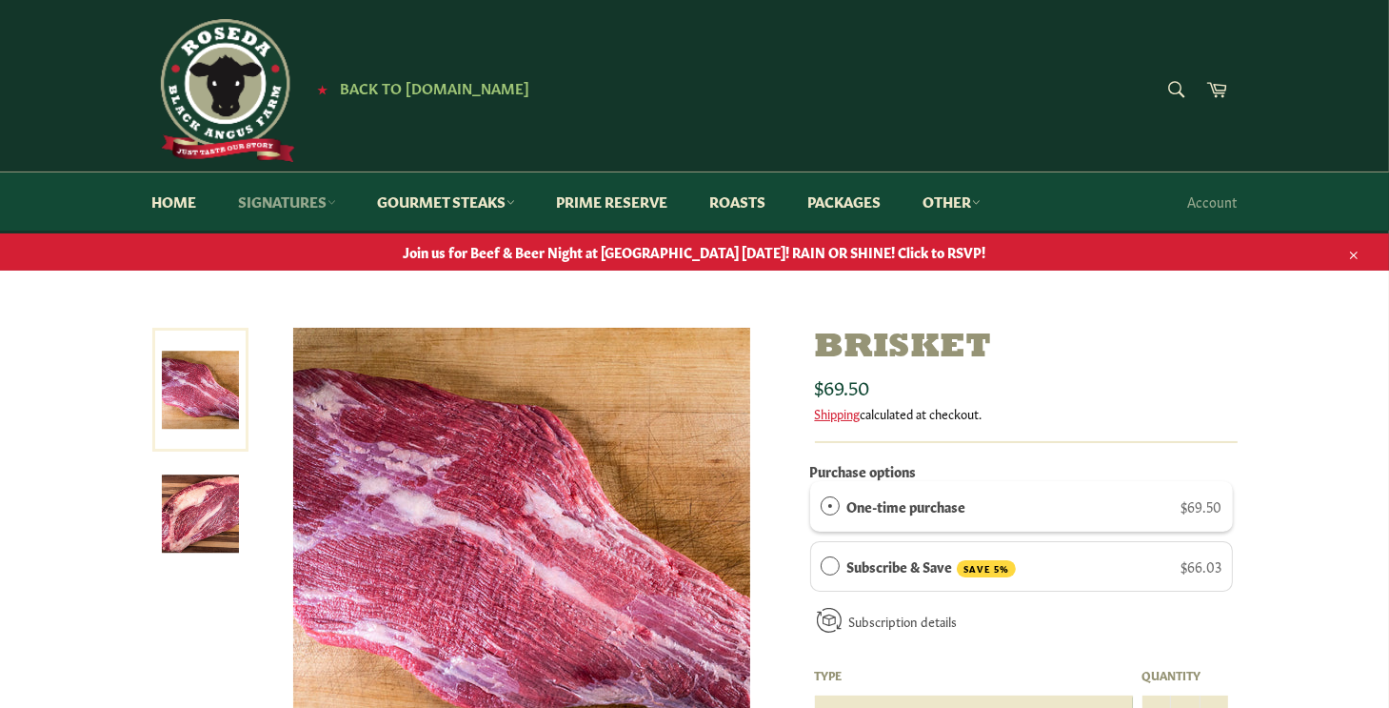  Describe the element at coordinates (974, 674) in the screenshot. I see `label: Type` at that location.